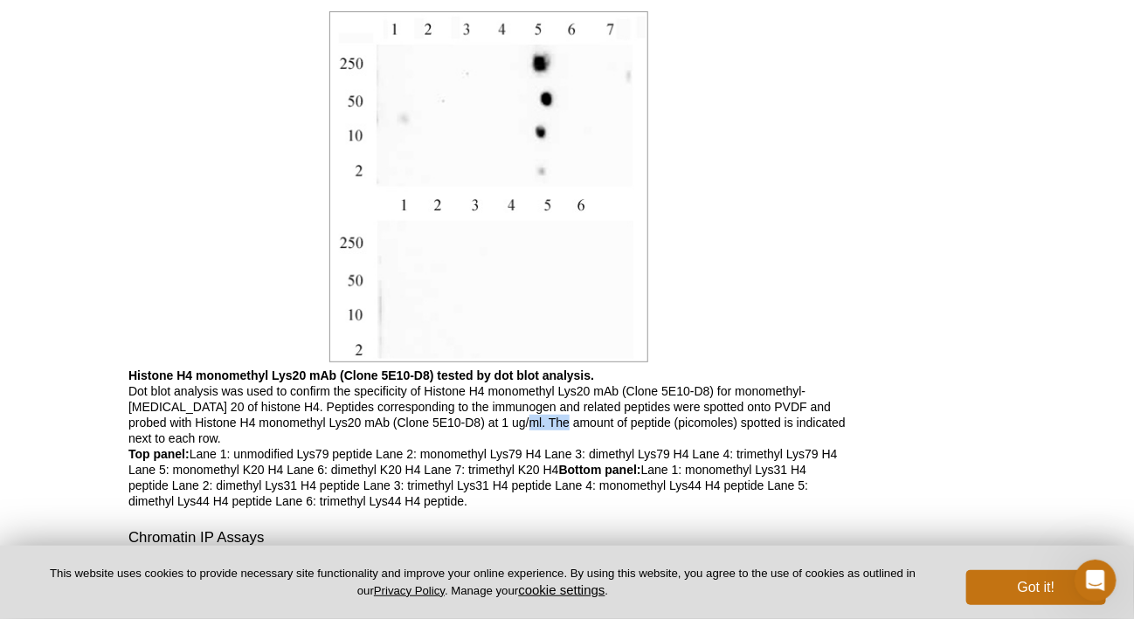 The height and width of the screenshot is (619, 1134). Describe the element at coordinates (488, 439) in the screenshot. I see `p: Dot blot analysis was used to confirm the specificity of Histone H4 monomethyl Lys20 mAb (Clone 5...` at that location.